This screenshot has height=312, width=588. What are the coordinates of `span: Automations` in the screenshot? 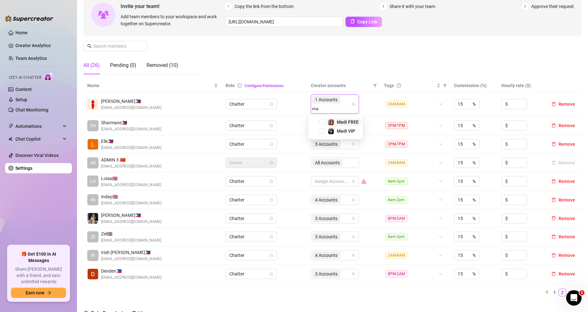 It's located at (38, 126).